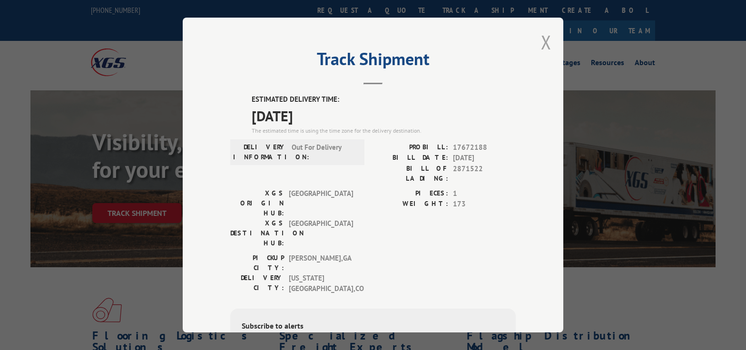 The image size is (746, 350). I want to click on label: PIECES:, so click(411, 193).